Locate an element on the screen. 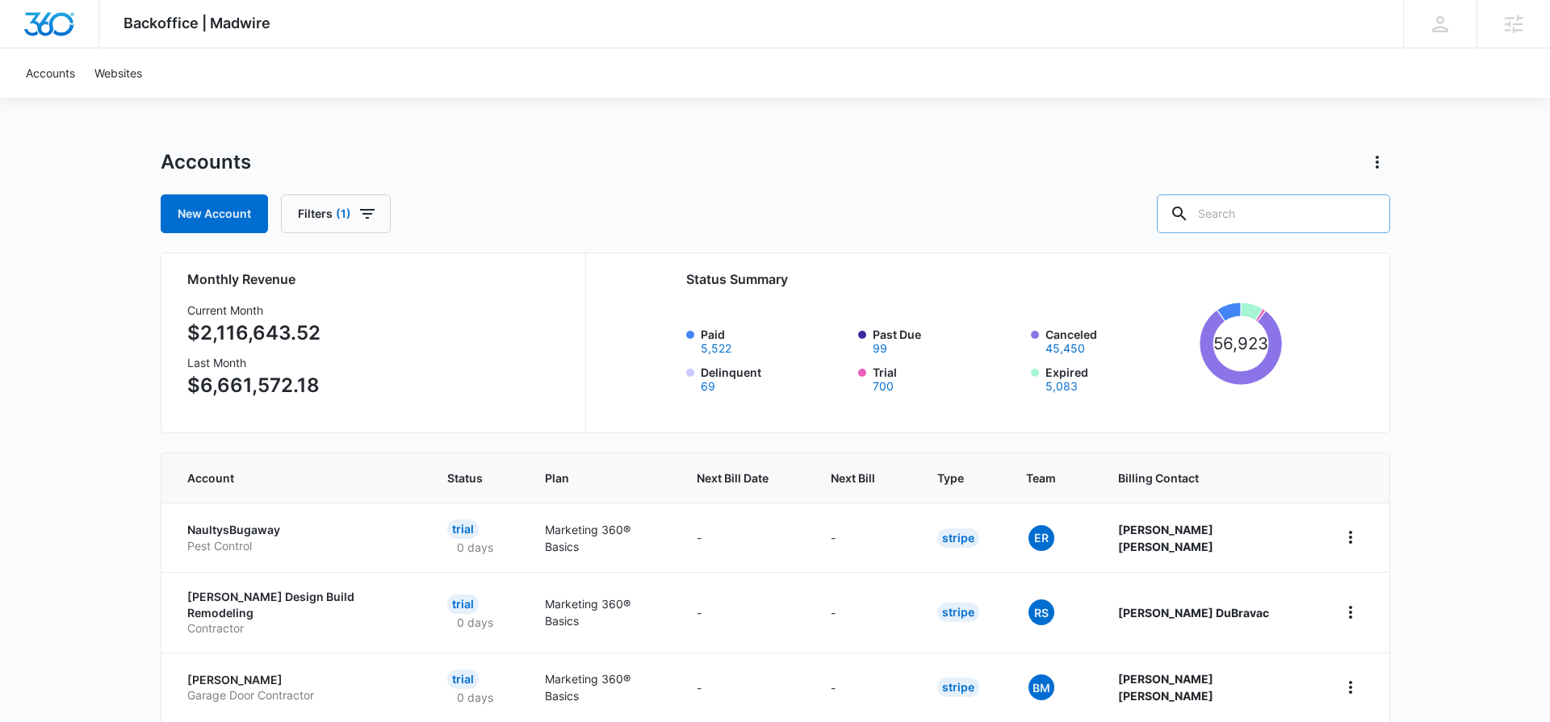  button: Actions is located at coordinates (1377, 162).